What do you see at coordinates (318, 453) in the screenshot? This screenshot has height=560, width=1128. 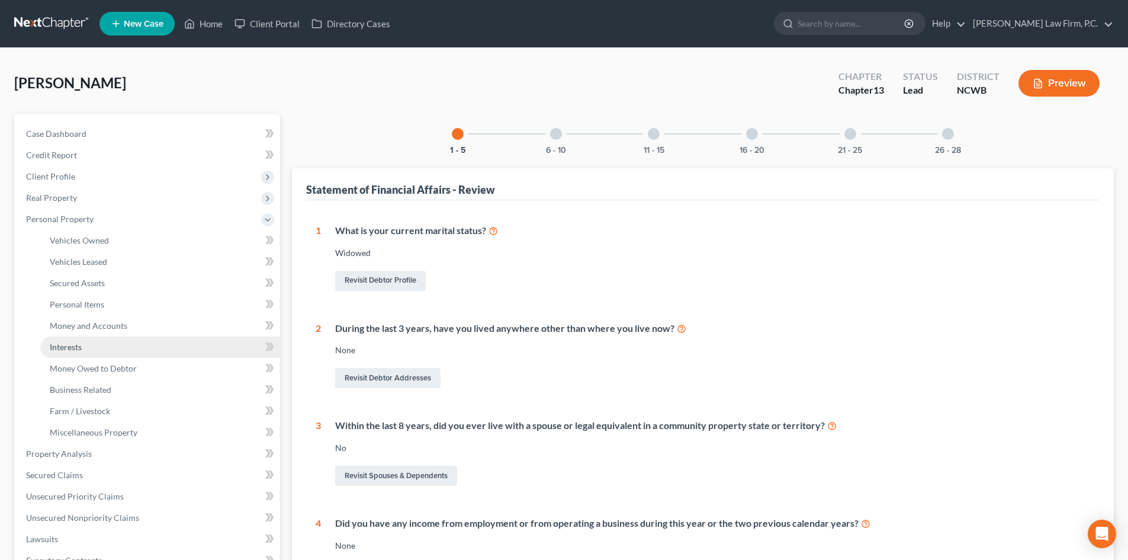 I see `div: 3` at bounding box center [318, 453].